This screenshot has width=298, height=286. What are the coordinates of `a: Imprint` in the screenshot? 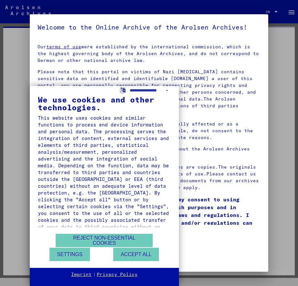 It's located at (81, 274).